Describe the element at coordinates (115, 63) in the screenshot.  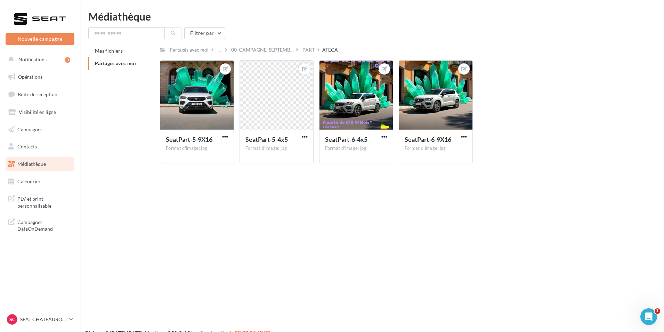
I see `span: Partagés avec moi` at that location.